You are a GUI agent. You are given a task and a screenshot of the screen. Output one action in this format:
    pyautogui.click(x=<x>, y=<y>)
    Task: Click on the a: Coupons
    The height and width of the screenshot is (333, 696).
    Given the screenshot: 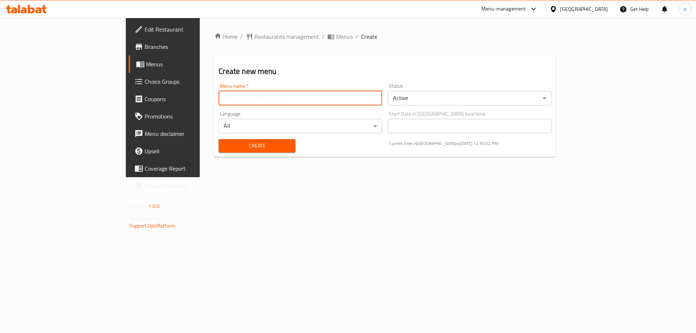 What is the action you would take?
    pyautogui.click(x=185, y=99)
    